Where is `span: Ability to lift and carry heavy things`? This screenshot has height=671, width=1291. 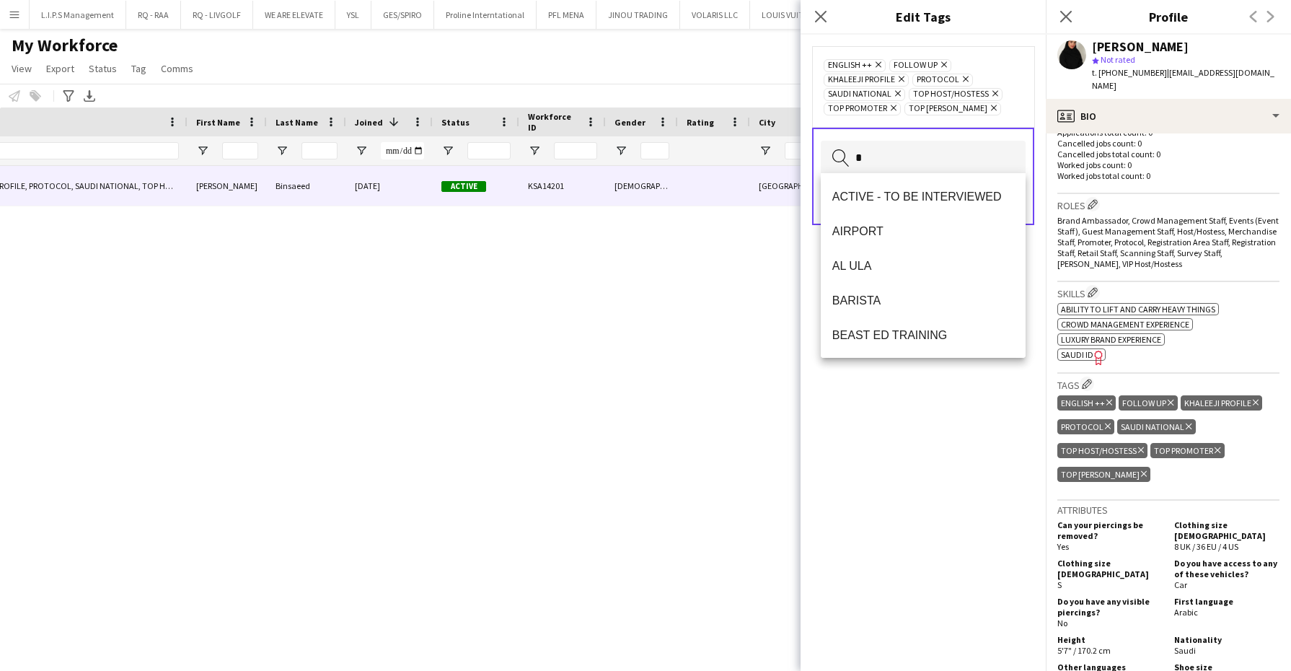
span: Ability to lift and carry heavy things is located at coordinates (1138, 309).